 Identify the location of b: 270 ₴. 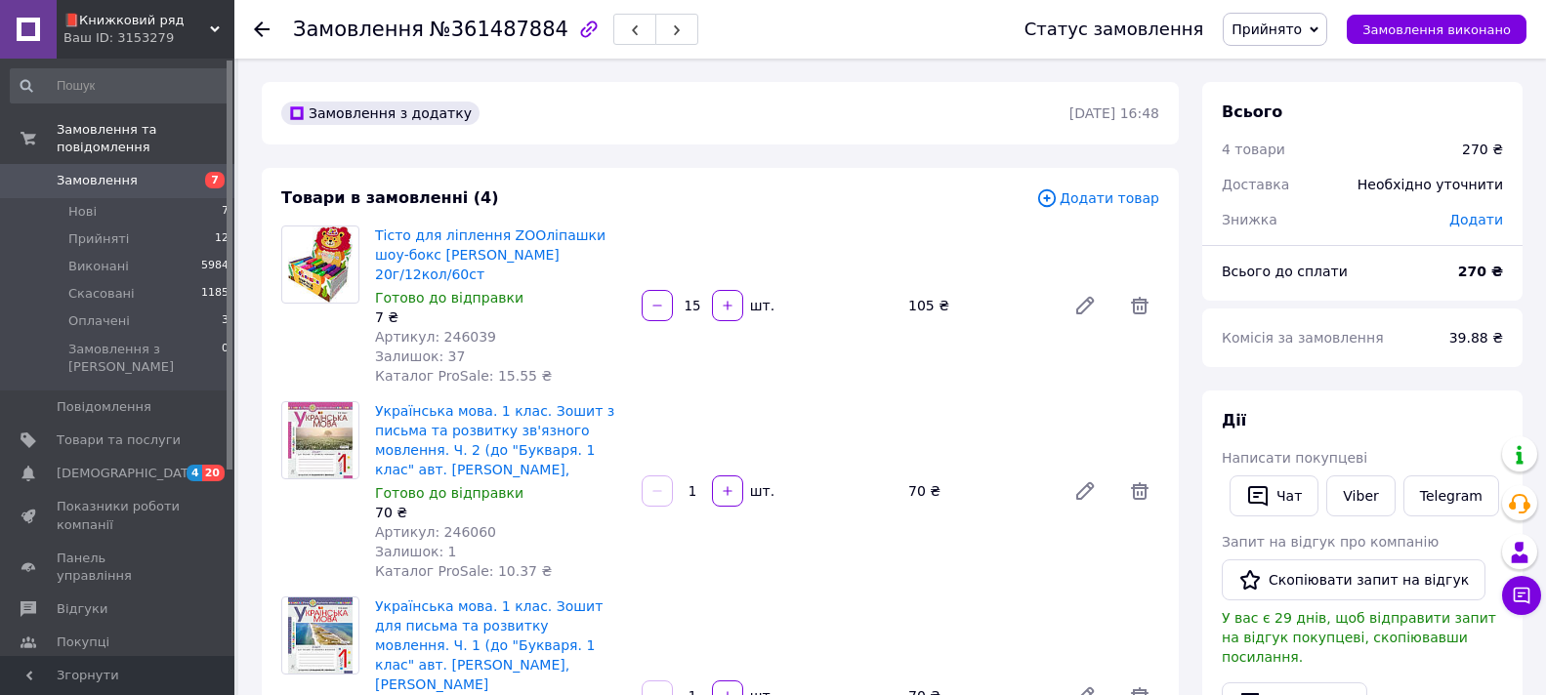
(1480, 271).